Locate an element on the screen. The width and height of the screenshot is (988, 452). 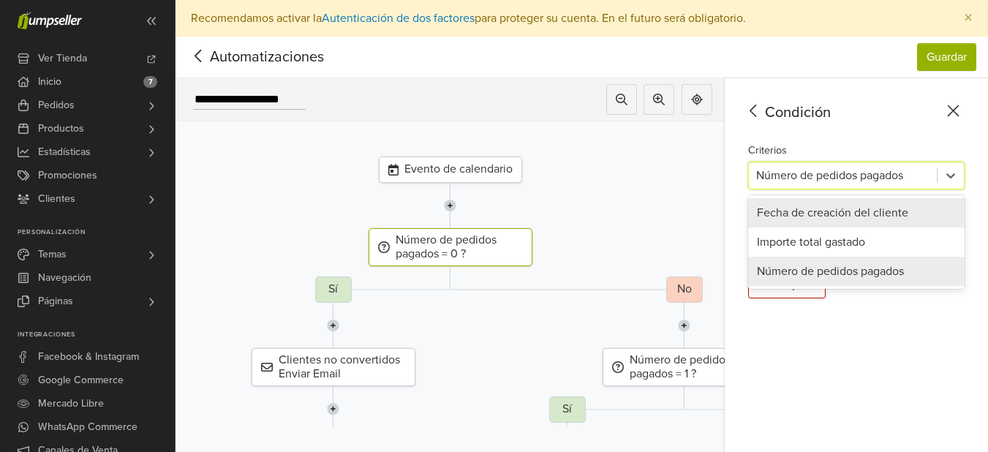
div: No is located at coordinates (684, 290).